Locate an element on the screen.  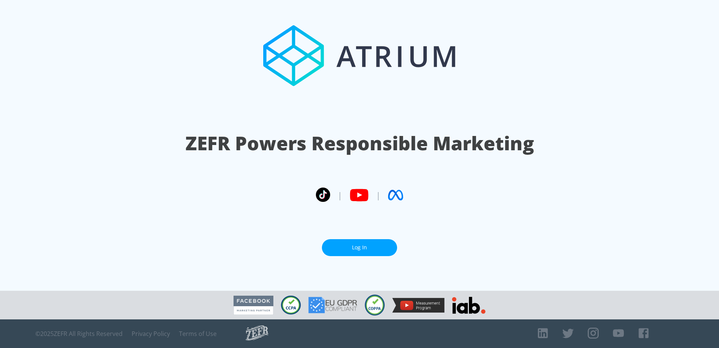
span: © 2025 ZEFR All Rights Reserved is located at coordinates (79, 333).